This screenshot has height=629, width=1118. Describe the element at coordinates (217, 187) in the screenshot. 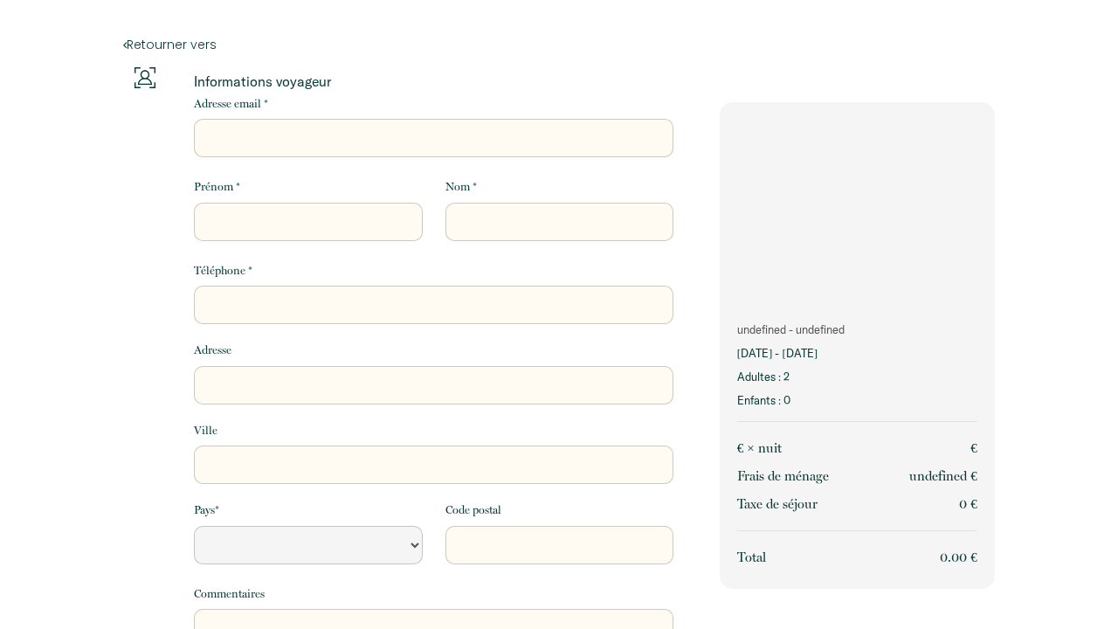

I see `label: Prénom *` at that location.